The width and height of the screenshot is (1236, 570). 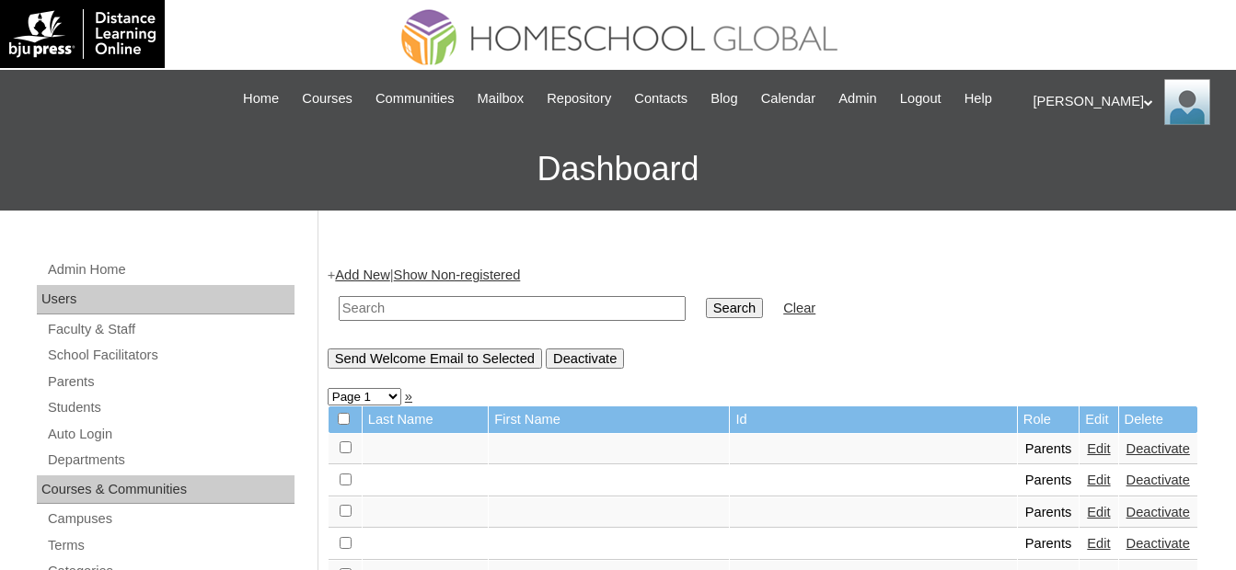 What do you see at coordinates (166, 490) in the screenshot?
I see `div: Courses & Communities` at bounding box center [166, 490].